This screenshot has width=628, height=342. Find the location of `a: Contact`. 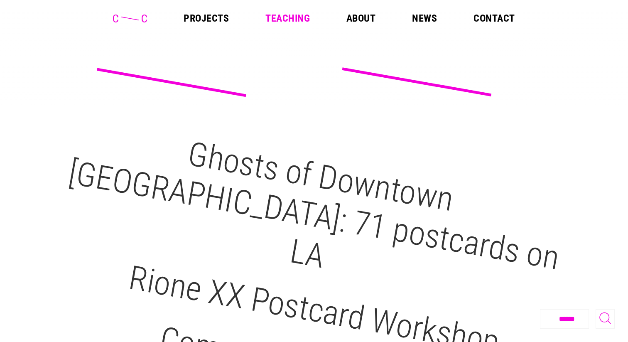

a: Contact is located at coordinates (494, 18).